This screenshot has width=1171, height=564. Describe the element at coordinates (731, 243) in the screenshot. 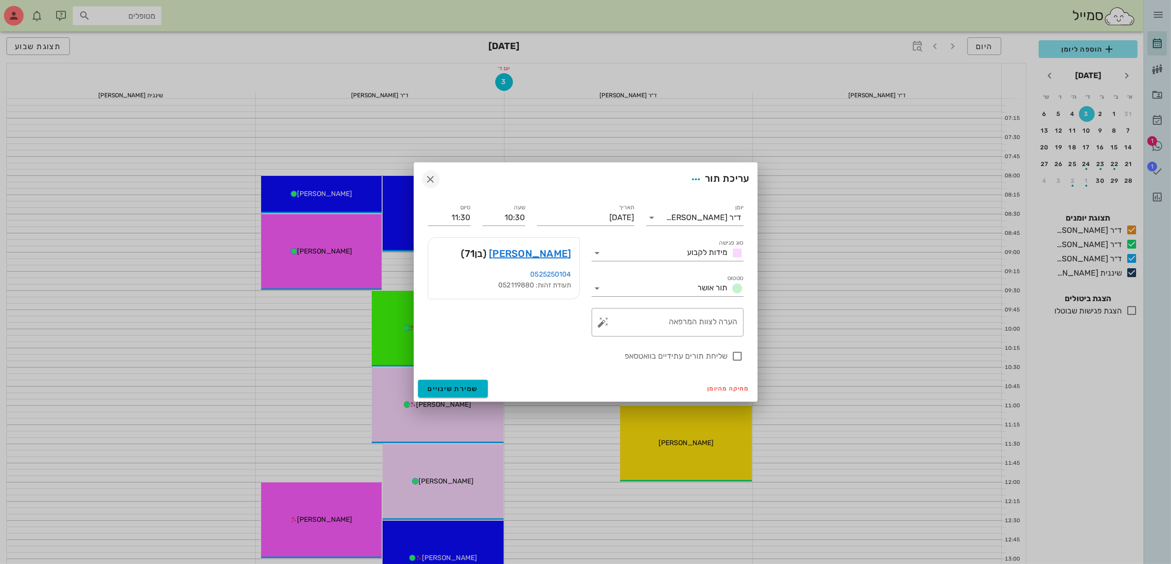

I see `label: סוג פגישה` at that location.